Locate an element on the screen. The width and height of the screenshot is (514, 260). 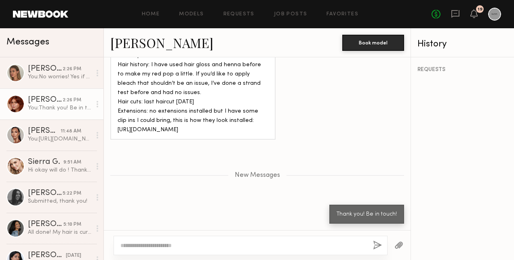
button: Book model is located at coordinates (373, 43).